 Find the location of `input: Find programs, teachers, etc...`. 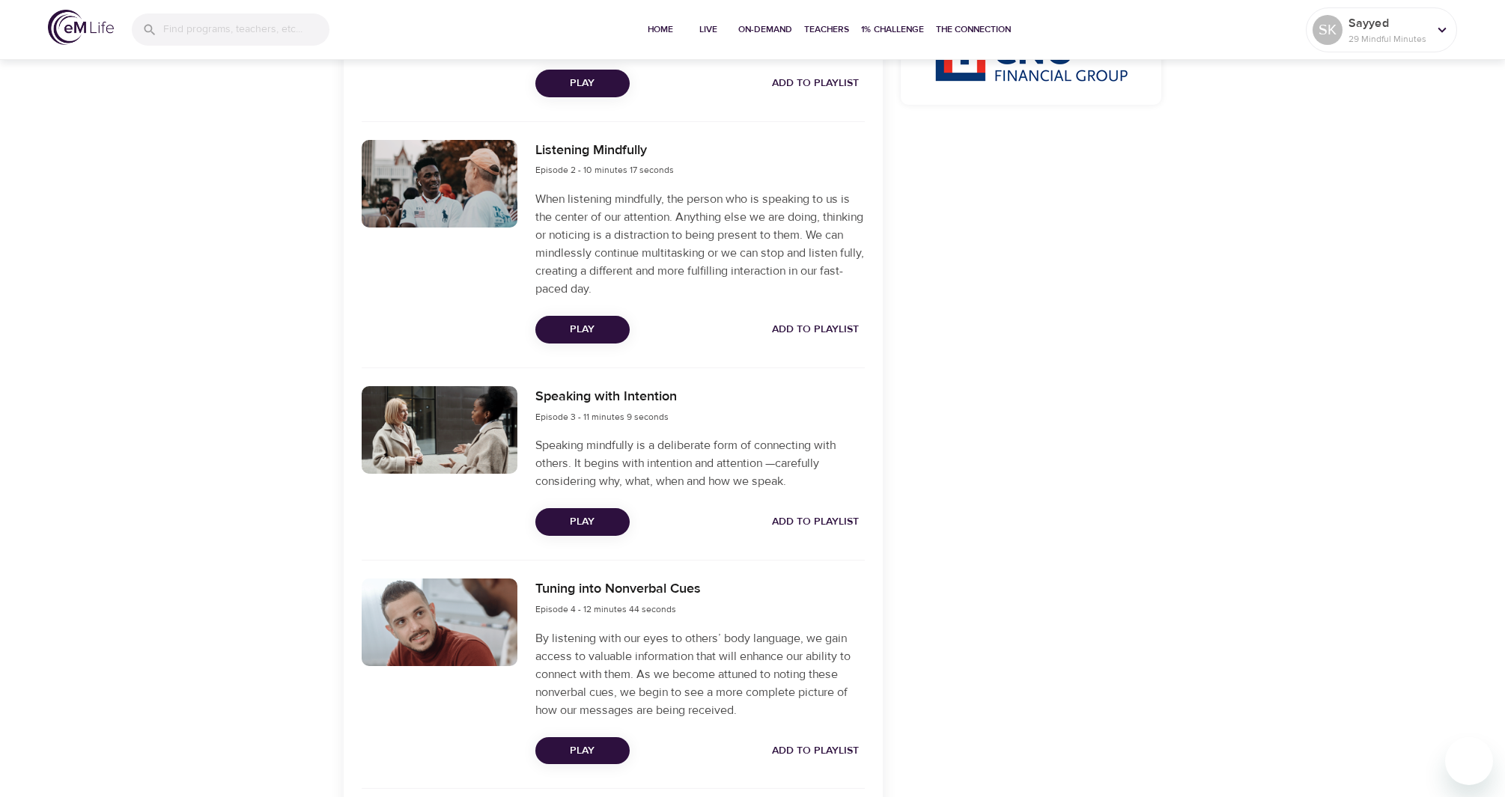

input: Find programs, teachers, etc... is located at coordinates (246, 29).